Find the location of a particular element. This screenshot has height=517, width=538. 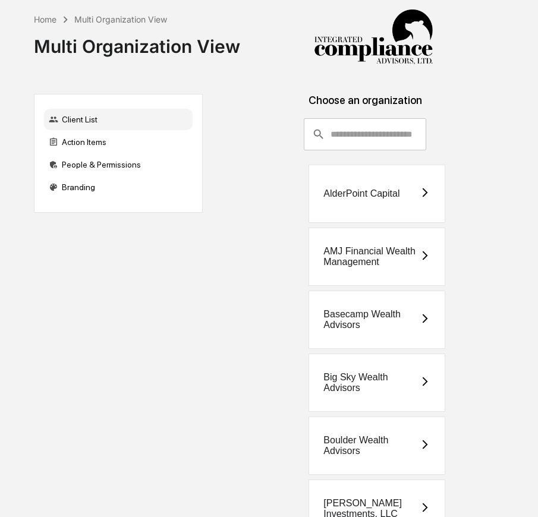

div: Home is located at coordinates (45, 19).